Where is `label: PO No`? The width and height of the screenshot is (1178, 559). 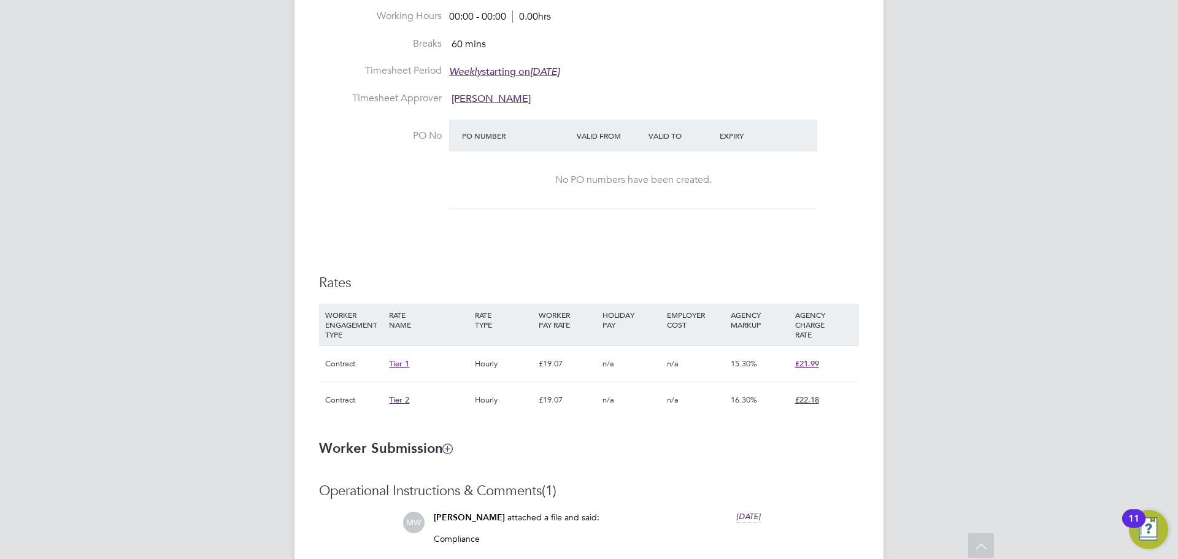
label: PO No is located at coordinates (380, 136).